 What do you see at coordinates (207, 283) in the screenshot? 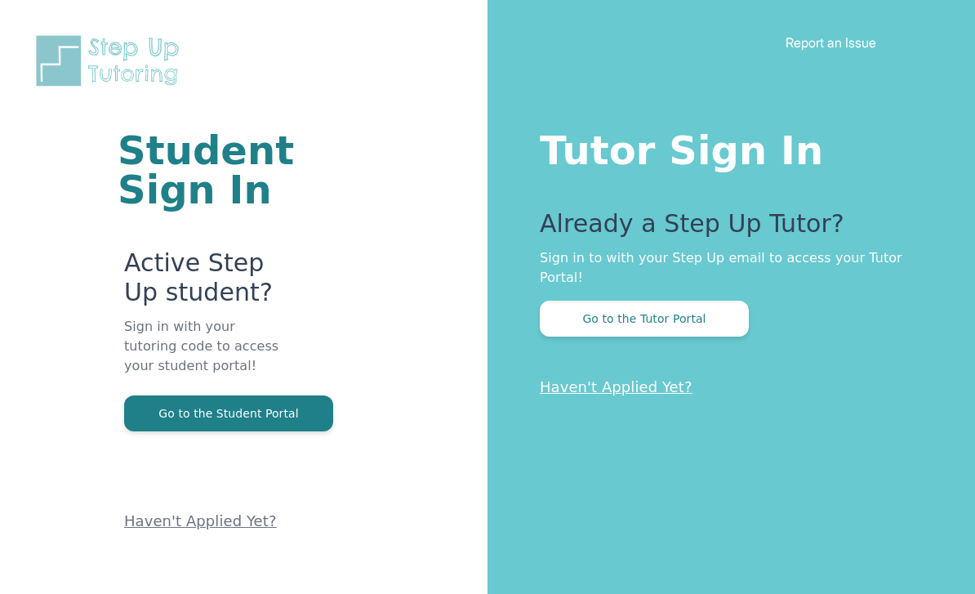
I see `p: Active Step Up student?` at bounding box center [207, 283].